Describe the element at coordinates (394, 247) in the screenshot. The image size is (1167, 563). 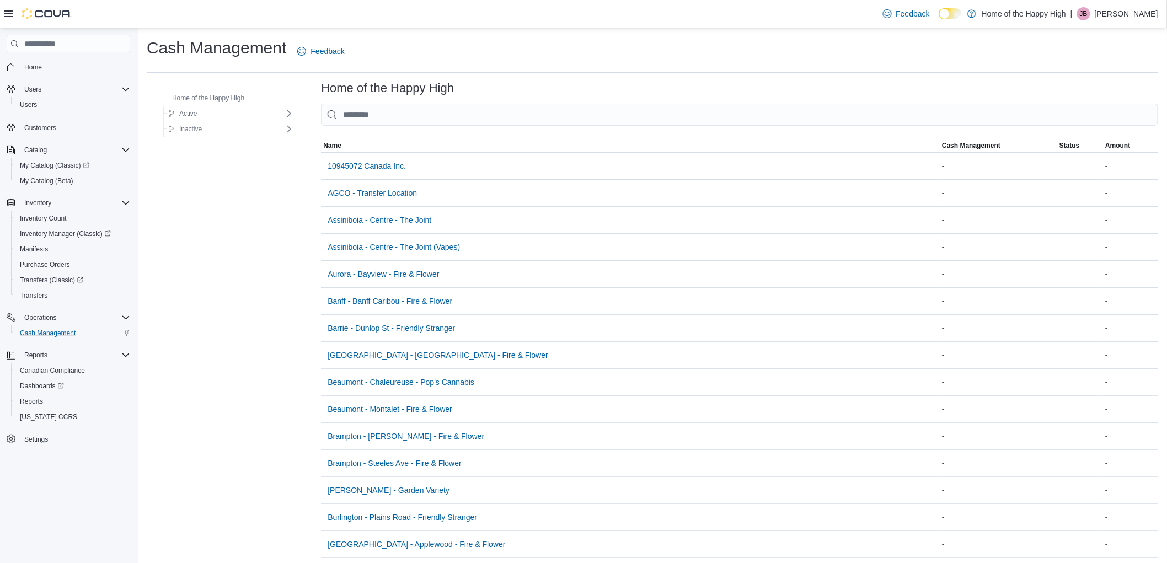
I see `button: Assiniboia - Centre - The Joint (Vapes)` at that location.